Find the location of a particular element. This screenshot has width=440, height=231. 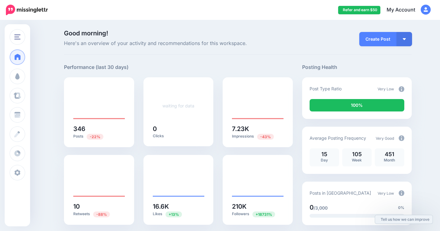

a: Create Post is located at coordinates (378, 39).